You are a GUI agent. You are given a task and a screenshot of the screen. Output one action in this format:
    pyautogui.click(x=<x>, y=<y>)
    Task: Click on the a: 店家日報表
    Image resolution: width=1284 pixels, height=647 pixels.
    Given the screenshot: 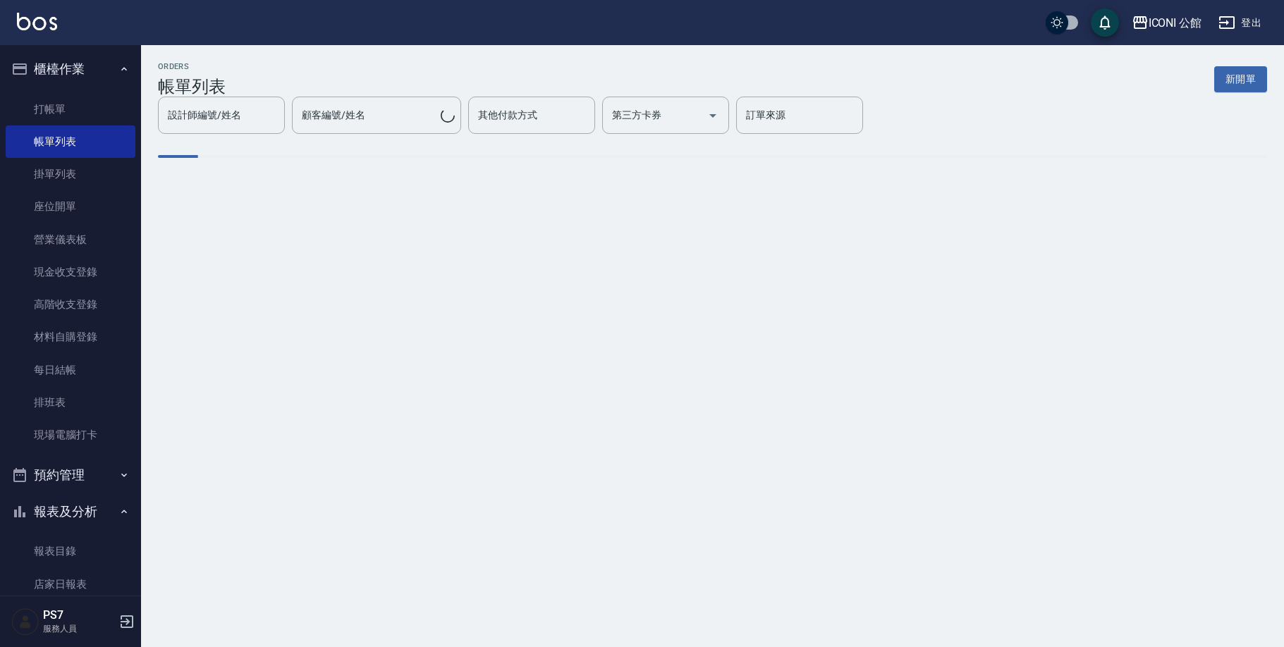 What is the action you would take?
    pyautogui.click(x=71, y=585)
    